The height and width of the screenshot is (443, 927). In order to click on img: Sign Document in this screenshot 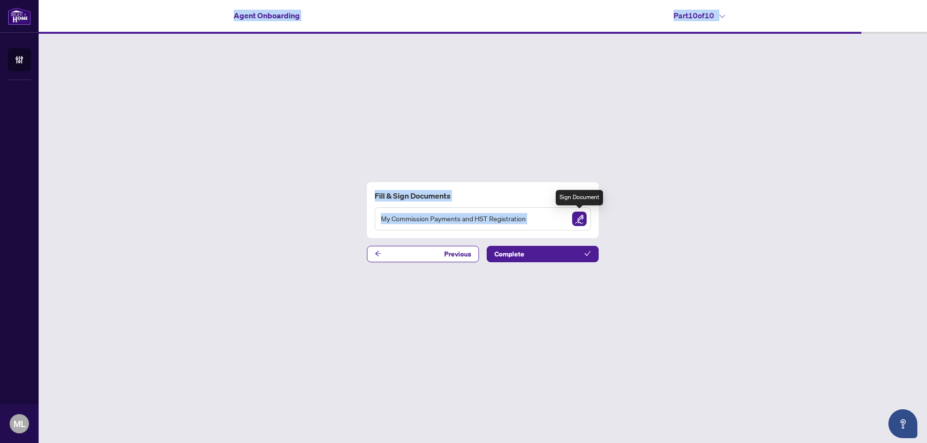, I will do `click(579, 219)`.